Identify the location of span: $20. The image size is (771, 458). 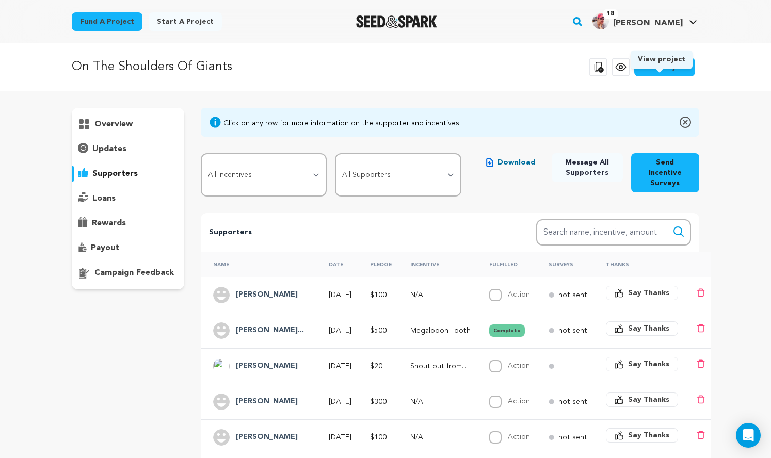
(376, 367).